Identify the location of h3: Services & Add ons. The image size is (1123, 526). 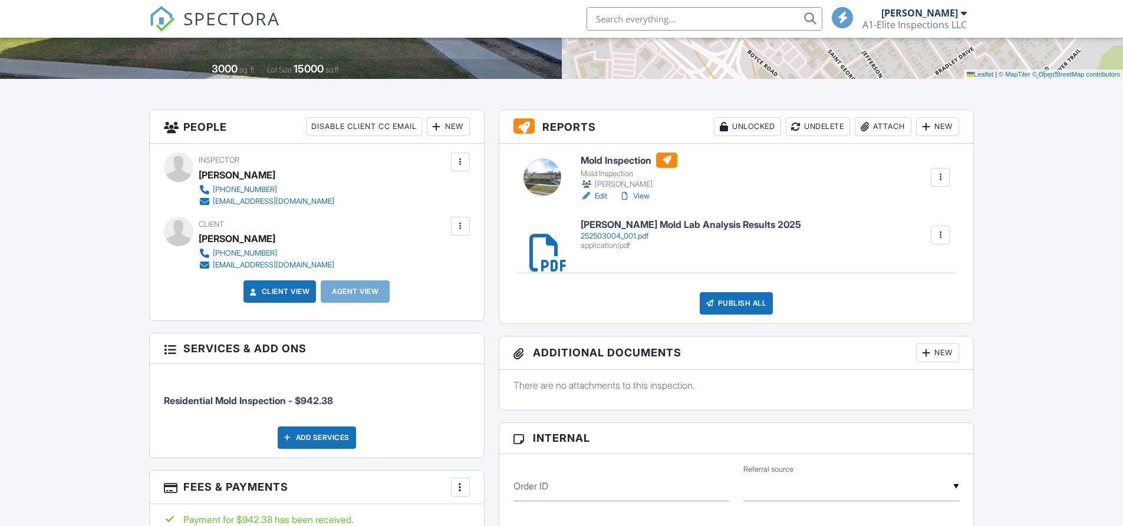
(317, 349).